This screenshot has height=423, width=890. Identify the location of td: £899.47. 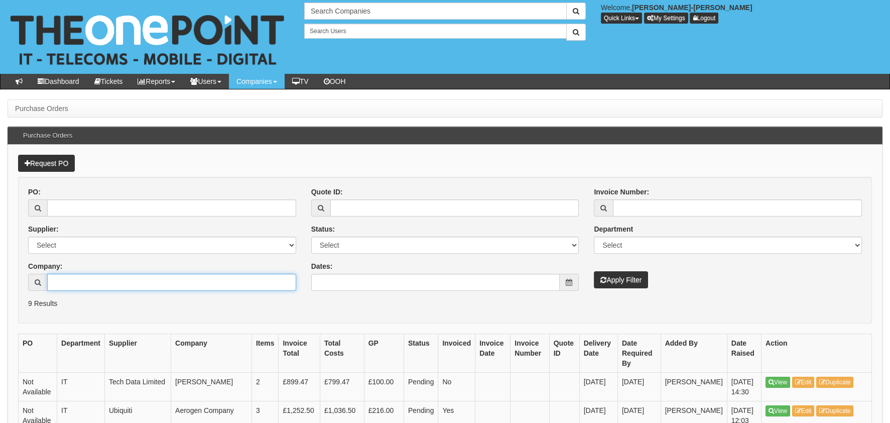
(299, 386).